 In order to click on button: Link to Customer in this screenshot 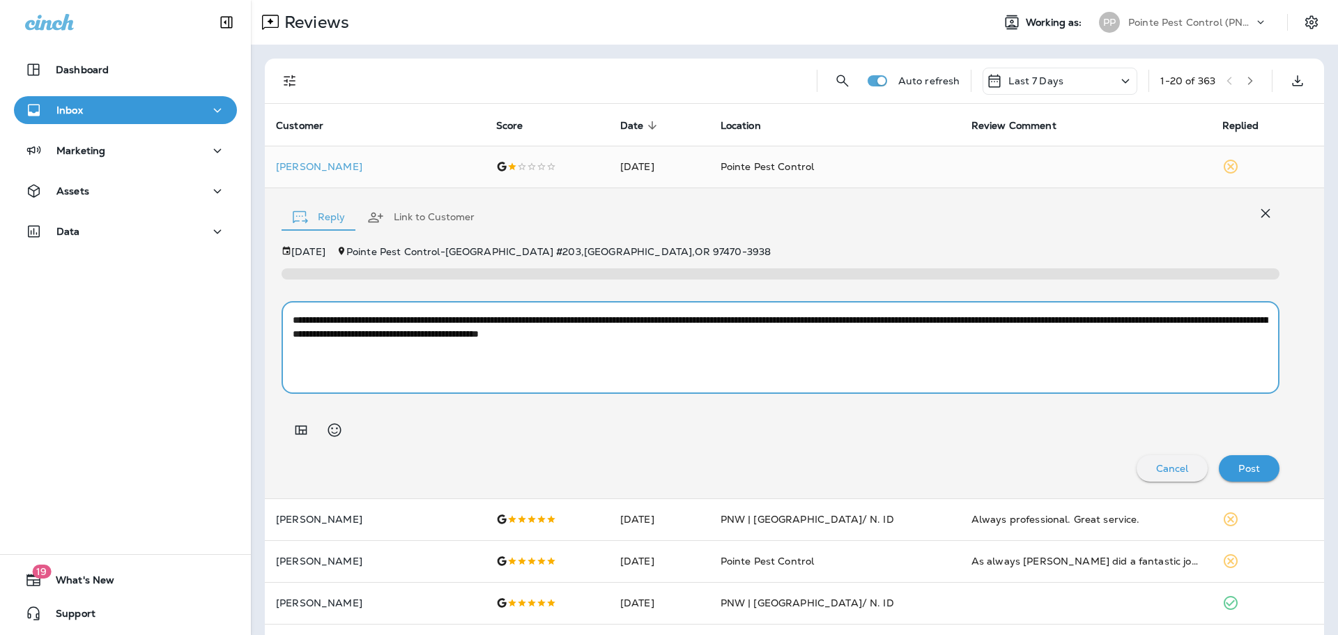, I will do `click(421, 217)`.